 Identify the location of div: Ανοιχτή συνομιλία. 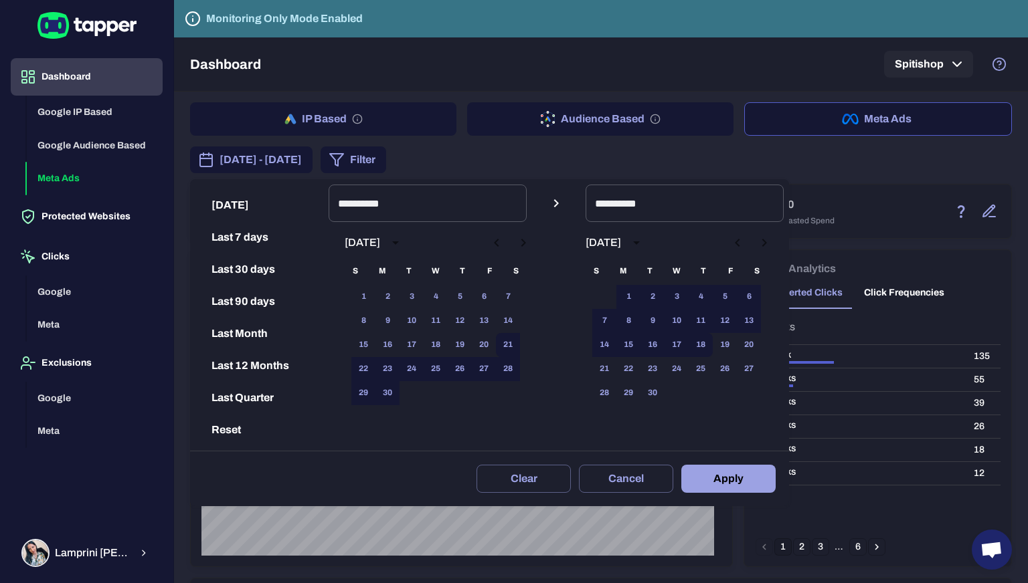
(992, 550).